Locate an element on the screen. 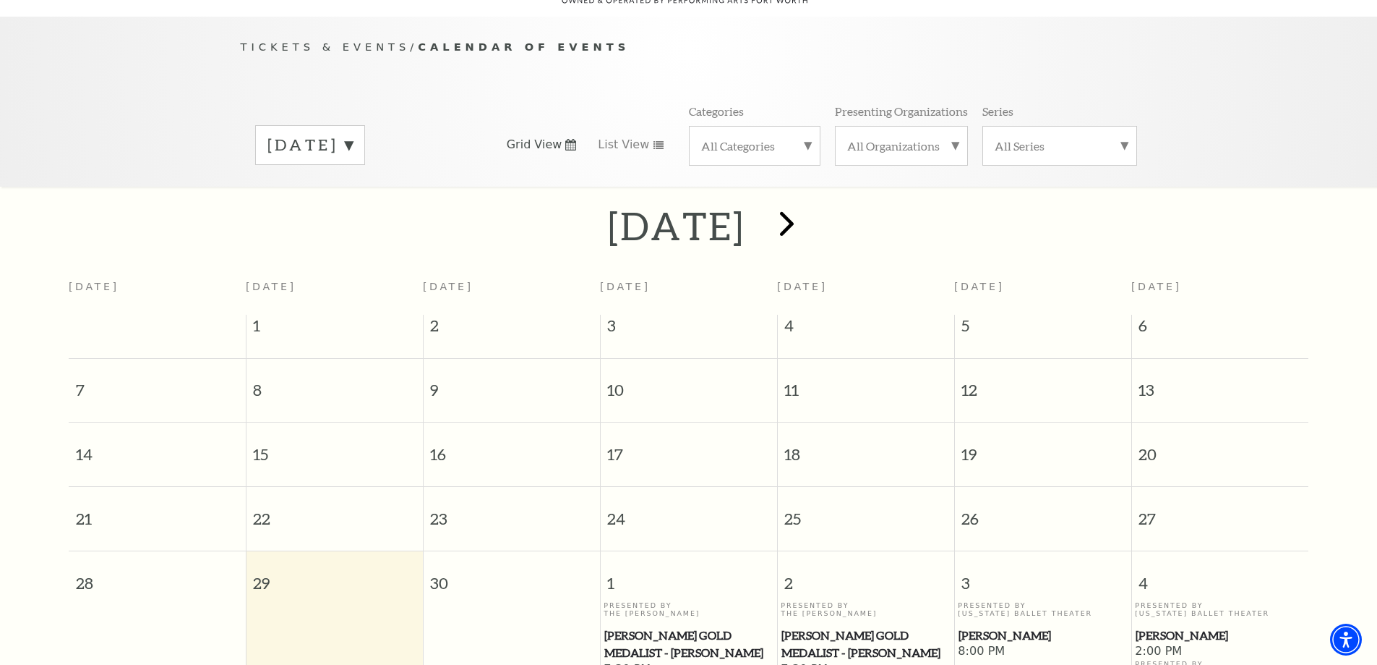  span: 13 is located at coordinates (1221, 383).